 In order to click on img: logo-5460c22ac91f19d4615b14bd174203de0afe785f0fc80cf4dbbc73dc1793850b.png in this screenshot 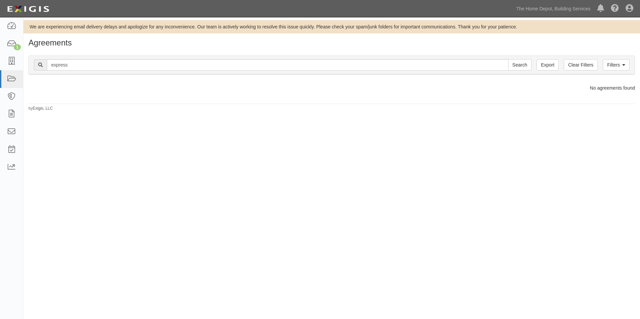, I will do `click(28, 9)`.